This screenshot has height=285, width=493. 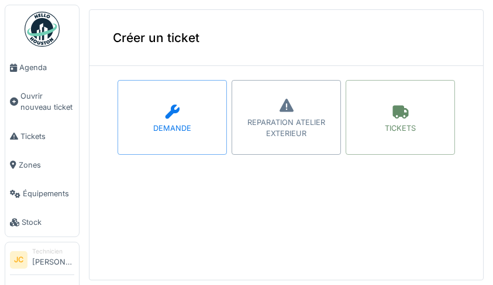 What do you see at coordinates (19, 260) in the screenshot?
I see `li: JC` at bounding box center [19, 260].